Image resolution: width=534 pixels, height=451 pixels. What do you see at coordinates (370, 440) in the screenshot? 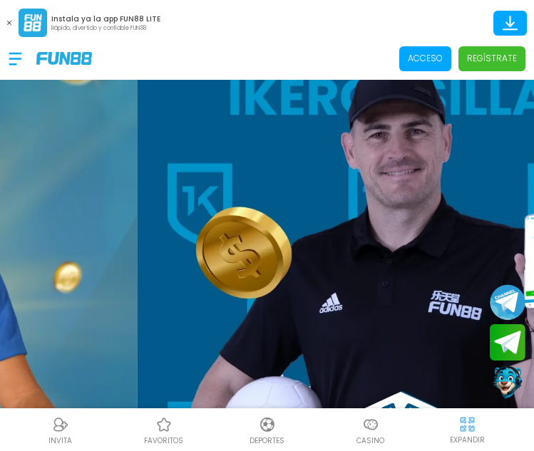
I see `p: Casino` at bounding box center [370, 440].